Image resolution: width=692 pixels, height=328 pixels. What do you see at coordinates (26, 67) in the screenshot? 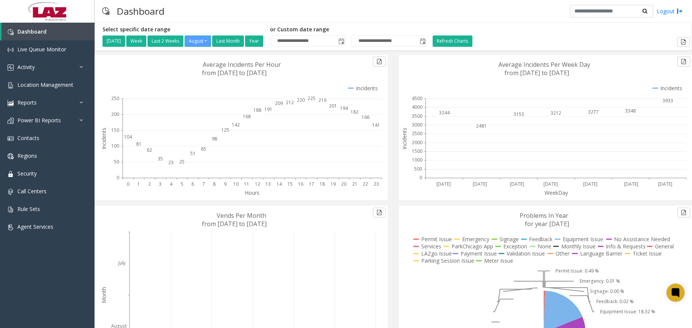
I see `span: Activity` at bounding box center [26, 67].